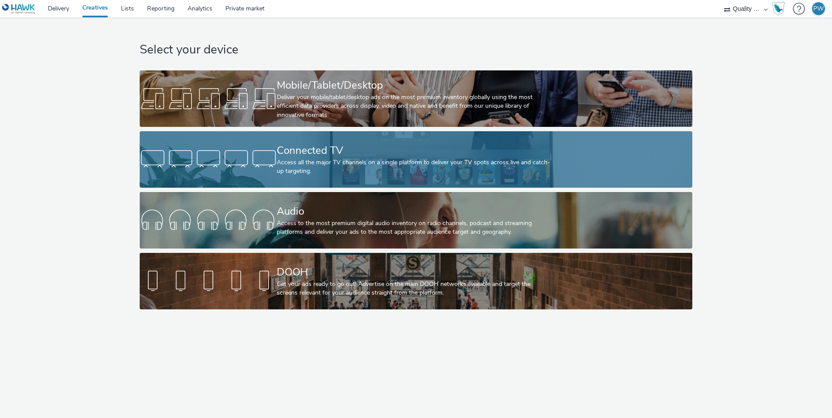 The width and height of the screenshot is (832, 418). Describe the element at coordinates (414, 85) in the screenshot. I see `div: Mobile/Tablet/Desktop` at that location.